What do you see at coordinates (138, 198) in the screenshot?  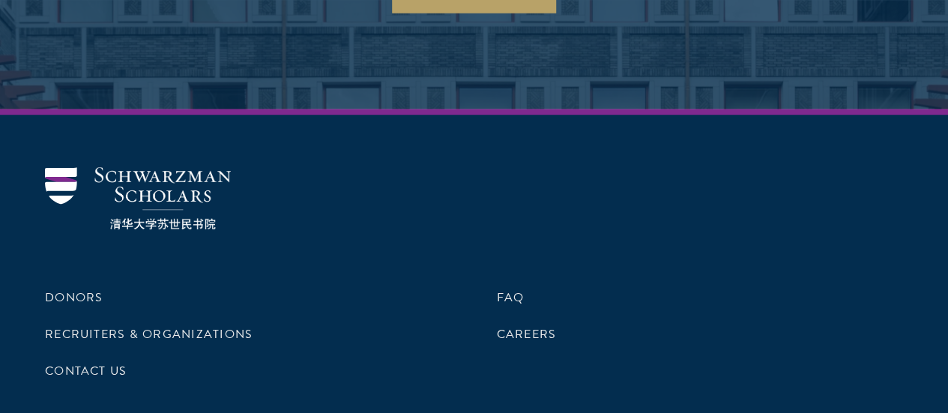 I see `img: Schwarzman Scholars` at bounding box center [138, 198].